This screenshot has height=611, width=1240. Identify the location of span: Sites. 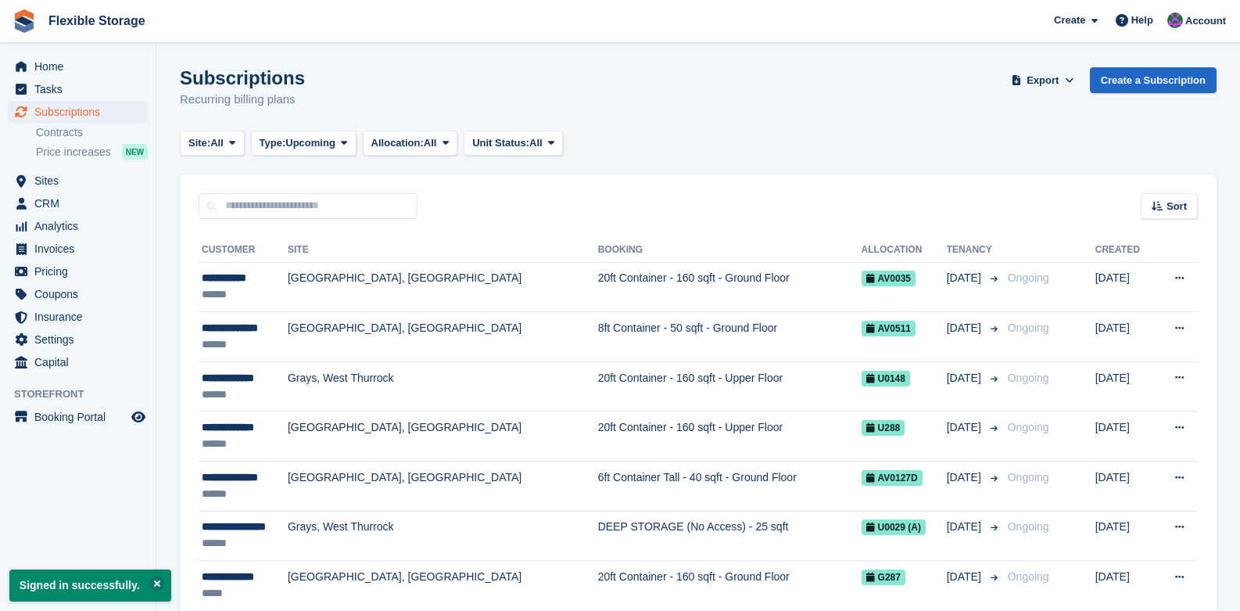
(81, 181).